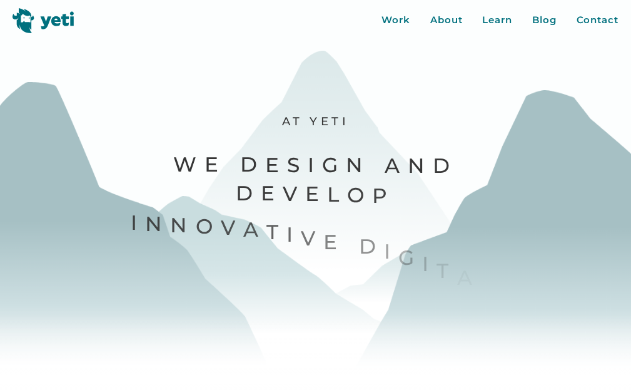 The height and width of the screenshot is (392, 631). Describe the element at coordinates (544, 20) in the screenshot. I see `a: Blog` at that location.